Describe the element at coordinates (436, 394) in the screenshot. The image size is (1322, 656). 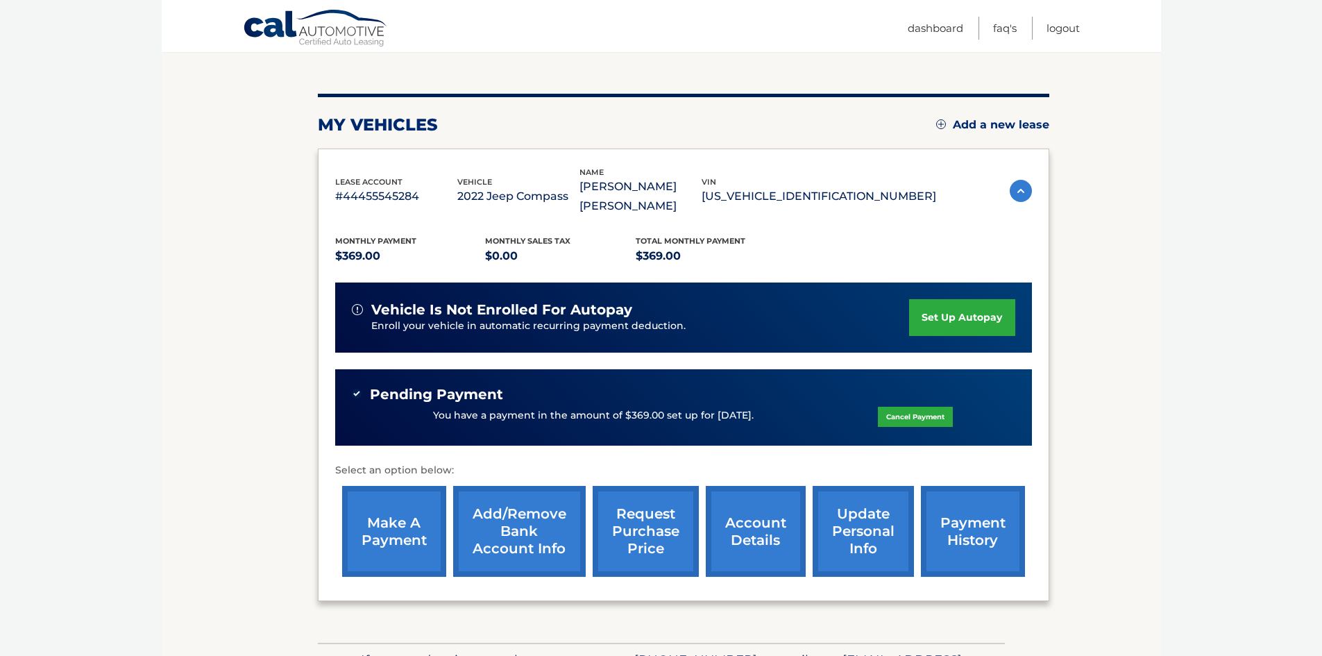
I see `span: Pending Payment` at that location.